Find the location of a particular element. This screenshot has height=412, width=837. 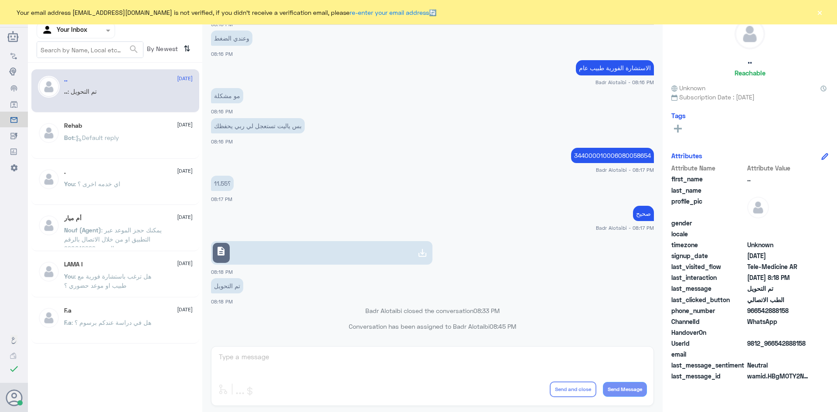

h5: Rehab is located at coordinates (73, 125).